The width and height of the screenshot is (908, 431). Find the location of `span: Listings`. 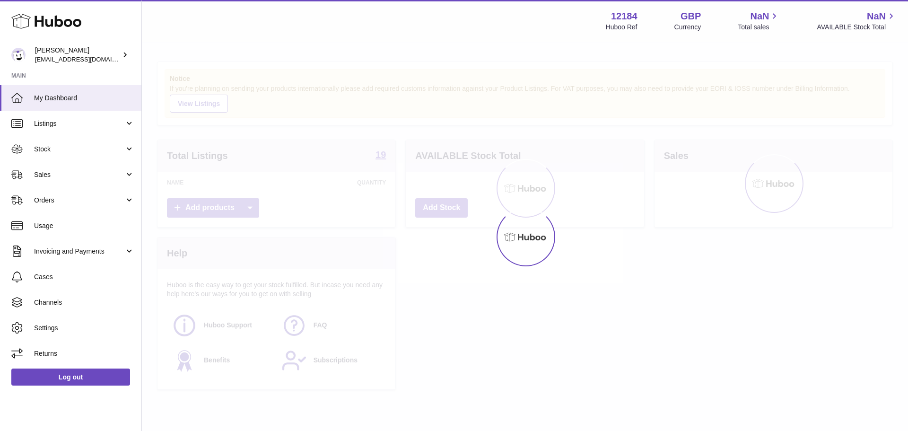

span: Listings is located at coordinates (79, 123).